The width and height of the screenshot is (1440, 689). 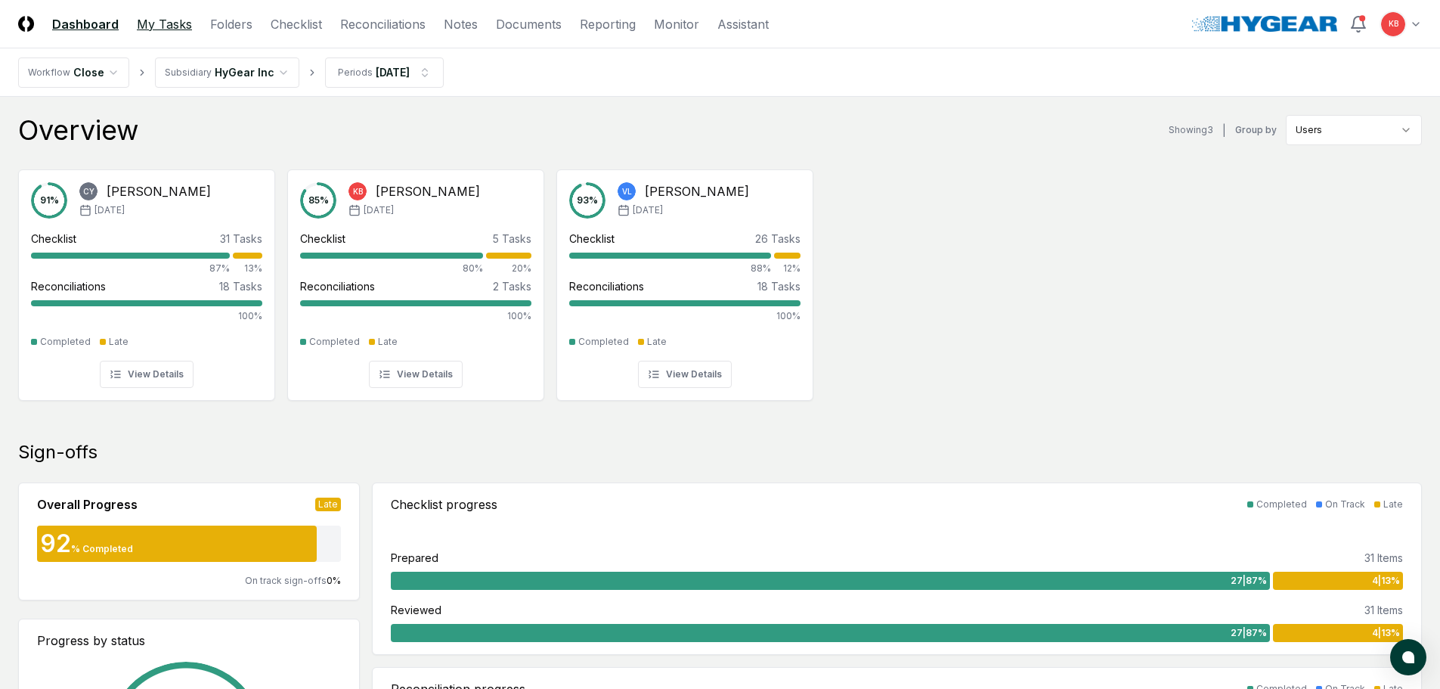 I want to click on a: Notes, so click(x=460, y=24).